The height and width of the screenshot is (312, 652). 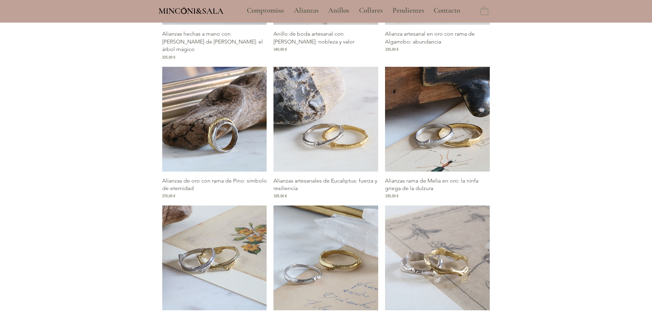 What do you see at coordinates (409, 11) in the screenshot?
I see `p: Pendientes` at bounding box center [409, 11].